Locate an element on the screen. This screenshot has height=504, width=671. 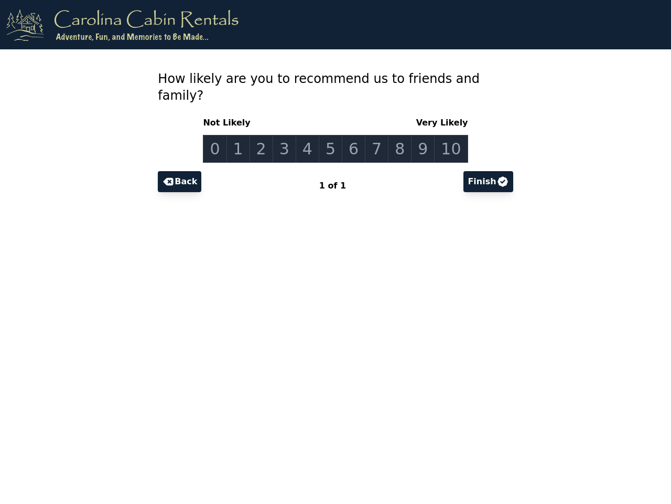
a: 1 is located at coordinates (238, 148).